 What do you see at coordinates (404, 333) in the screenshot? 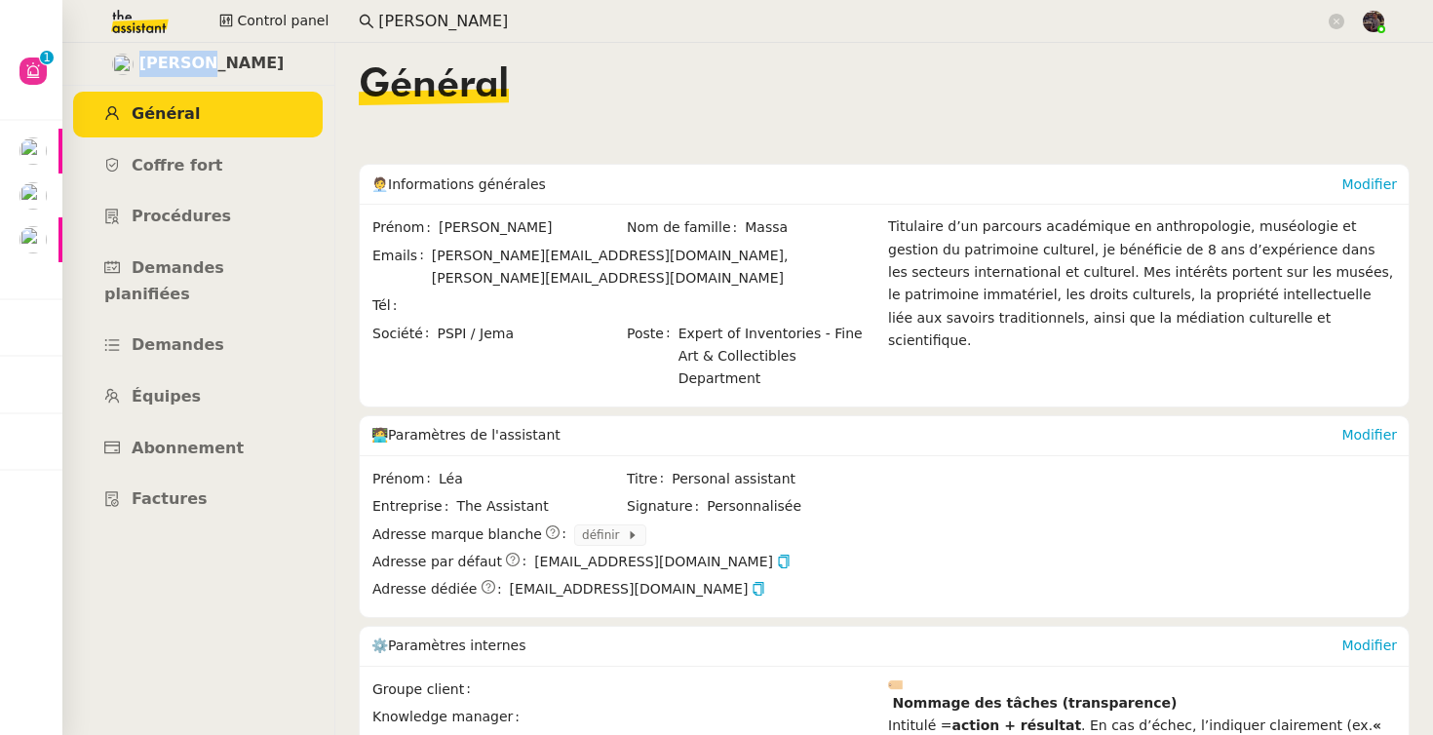
I see `span: Société` at bounding box center [404, 333].